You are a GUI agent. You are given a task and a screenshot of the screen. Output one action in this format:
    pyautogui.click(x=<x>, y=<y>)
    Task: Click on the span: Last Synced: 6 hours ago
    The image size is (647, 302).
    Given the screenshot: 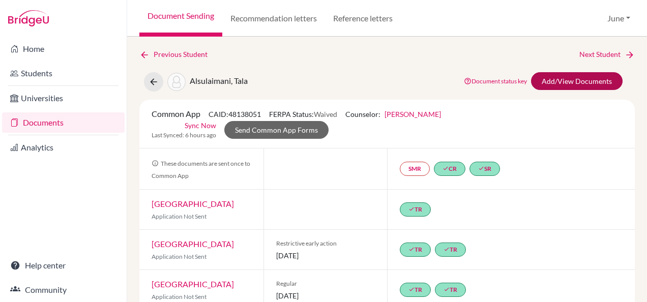 What is the action you would take?
    pyautogui.click(x=183, y=135)
    